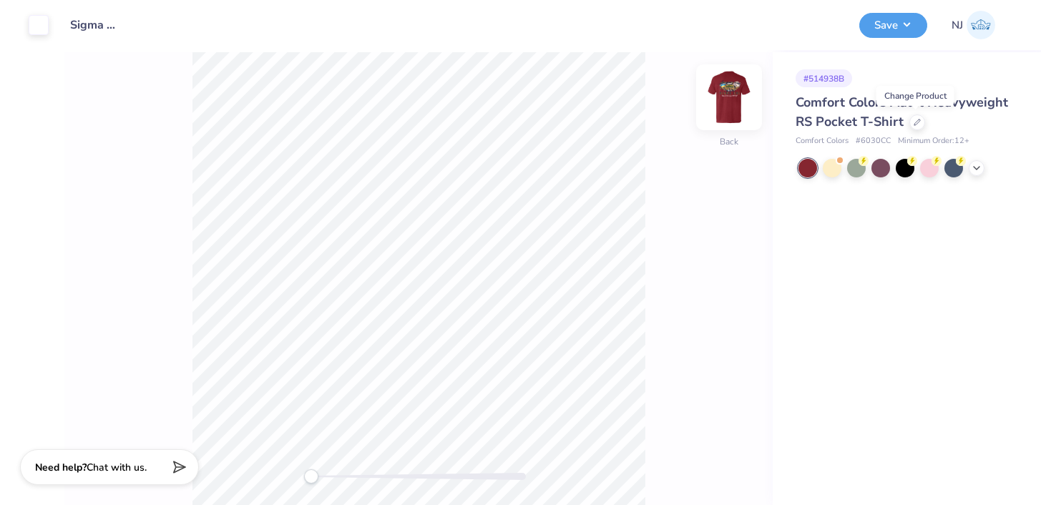 The image size is (1041, 505). Describe the element at coordinates (823, 78) in the screenshot. I see `div: # 514938B` at that location.